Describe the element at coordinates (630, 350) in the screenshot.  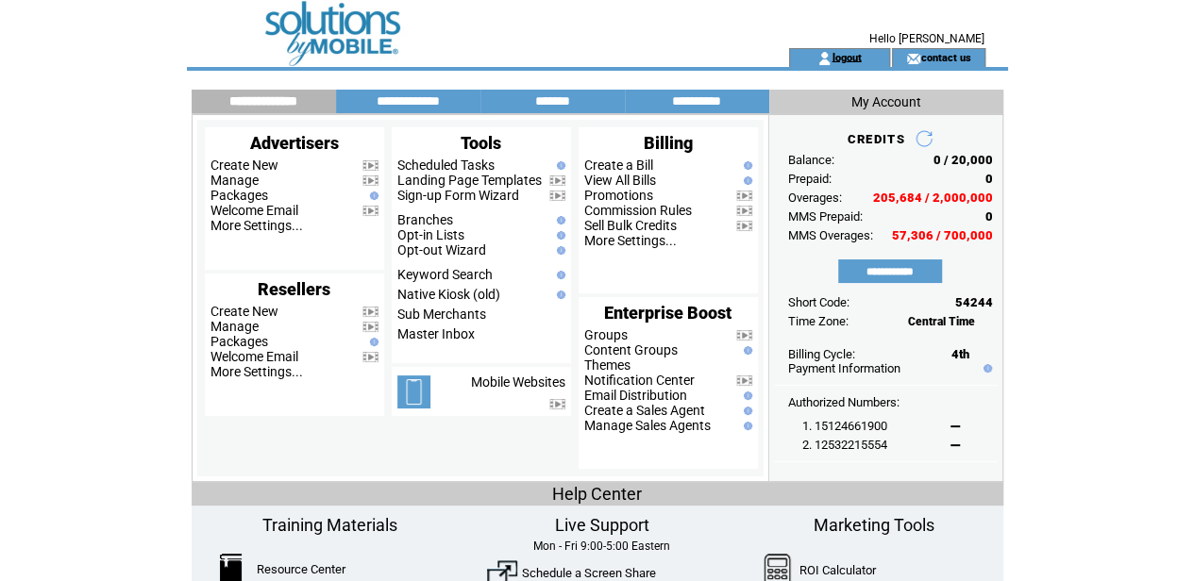
I see `a: Content Groups` at that location.